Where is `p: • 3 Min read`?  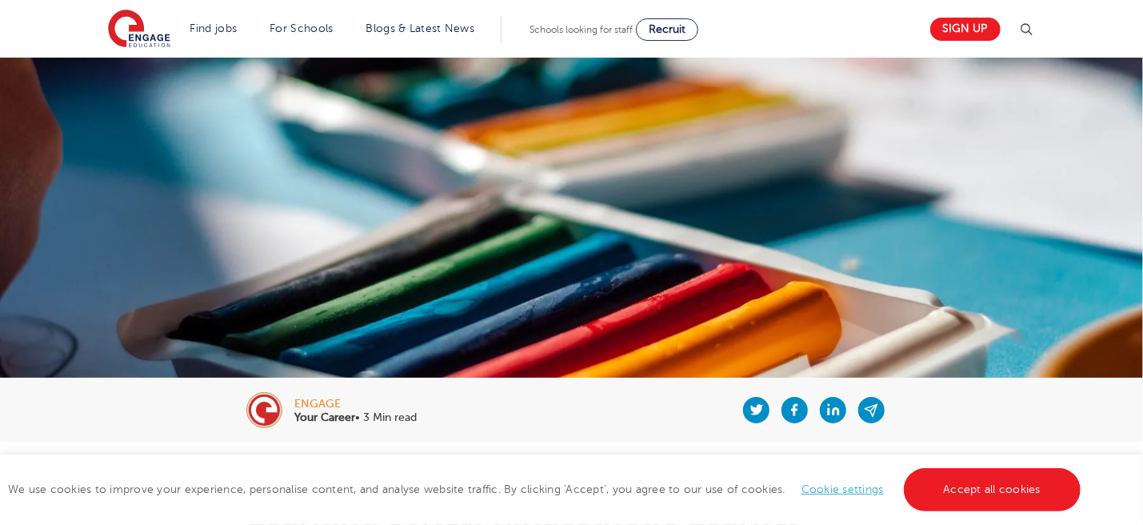
p: • 3 Min read is located at coordinates (355, 418).